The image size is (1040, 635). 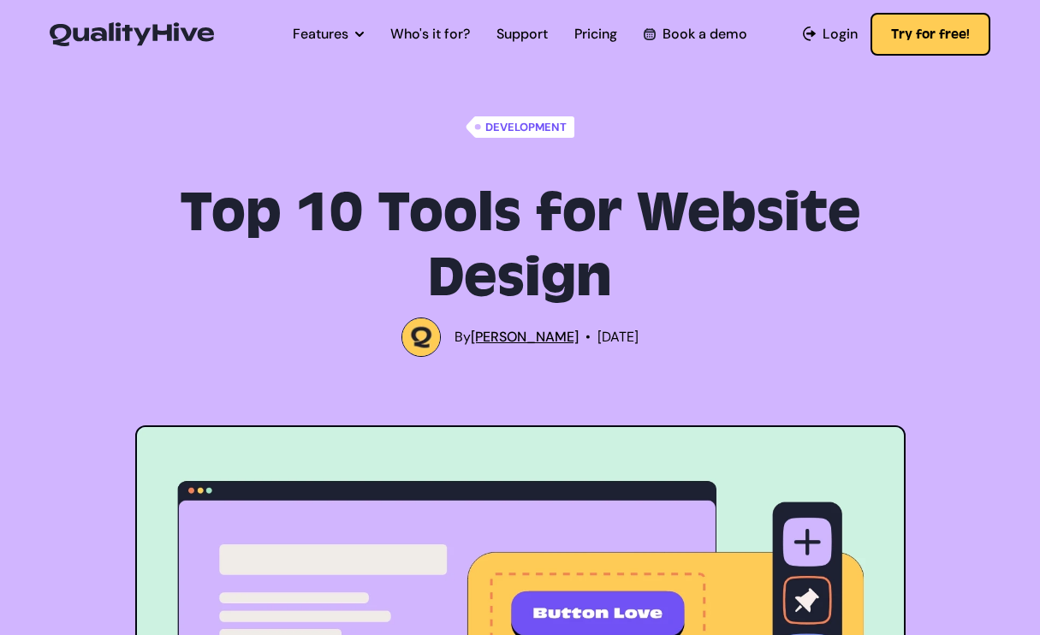 I want to click on a: Who's it for?, so click(x=430, y=34).